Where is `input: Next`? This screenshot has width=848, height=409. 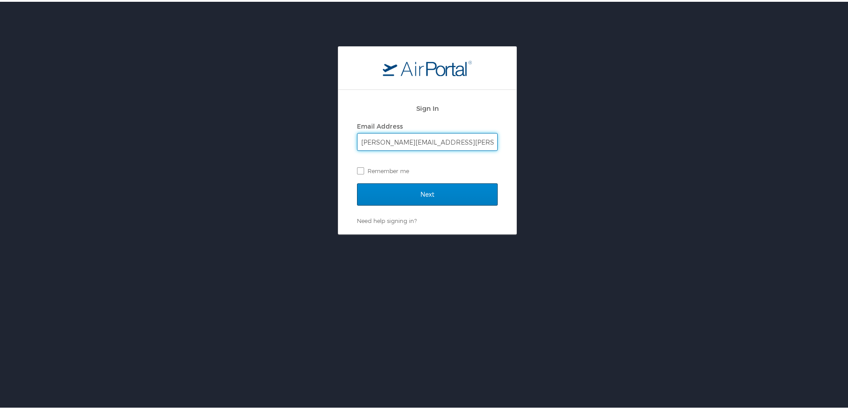 input: Next is located at coordinates (428, 193).